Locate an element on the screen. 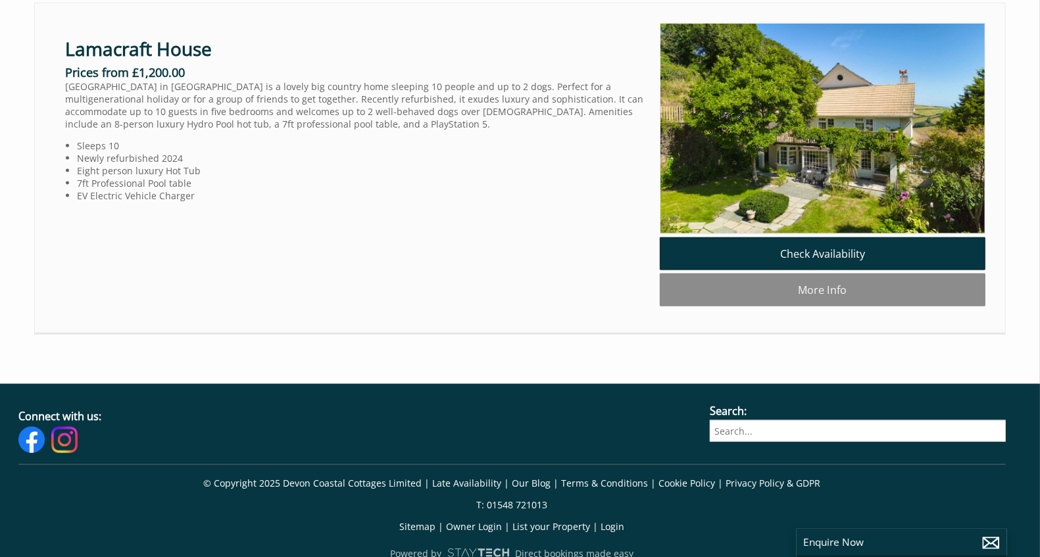 This screenshot has width=1040, height=557. a: Check Availability is located at coordinates (822, 254).